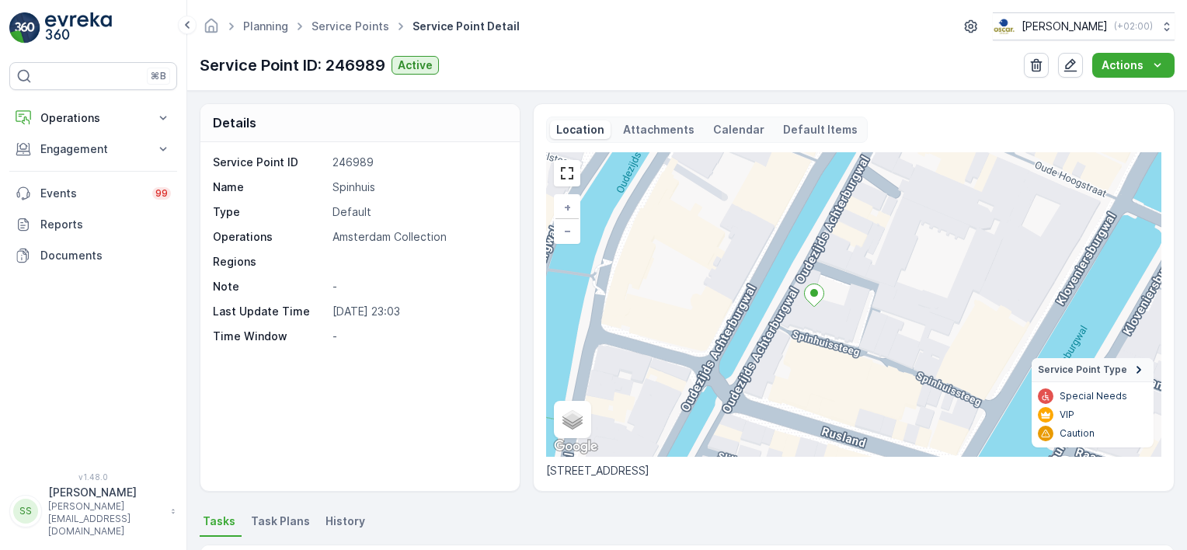  I want to click on button: Actions, so click(1133, 65).